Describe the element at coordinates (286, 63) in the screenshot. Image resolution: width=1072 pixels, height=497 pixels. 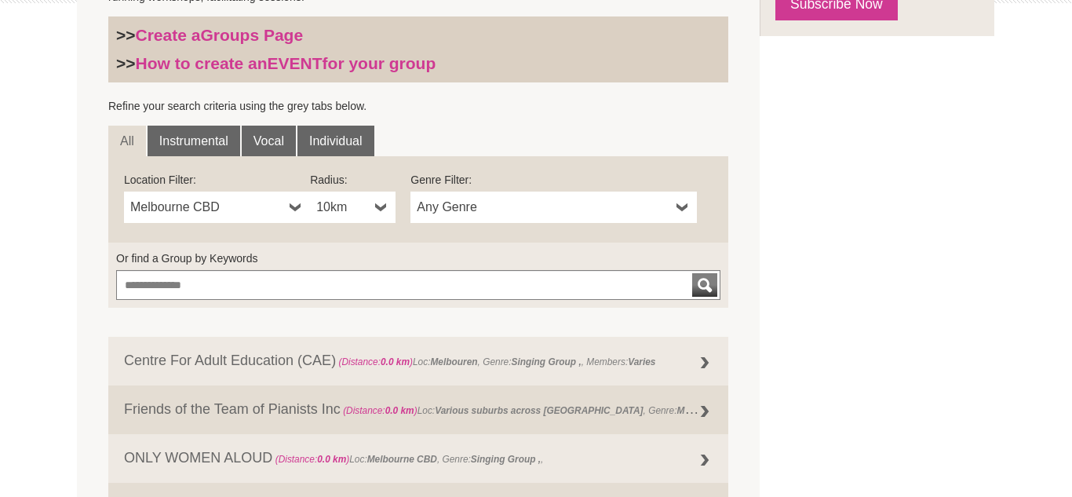
I see `a: How to create anEVENTfor your group` at that location.